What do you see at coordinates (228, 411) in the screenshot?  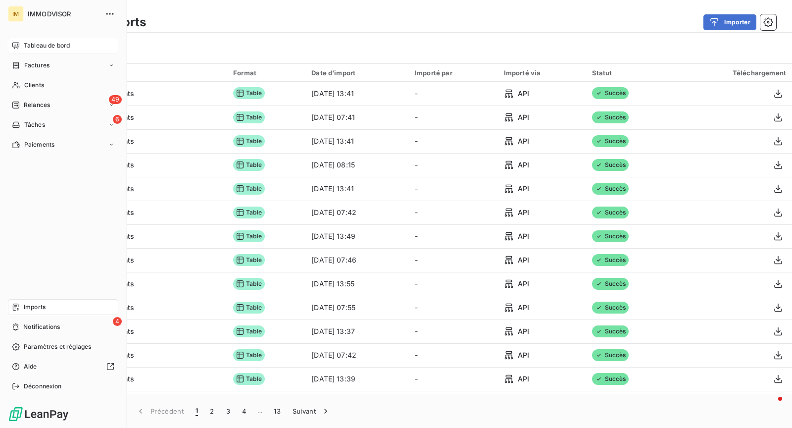 I see `button: 3` at bounding box center [228, 411].